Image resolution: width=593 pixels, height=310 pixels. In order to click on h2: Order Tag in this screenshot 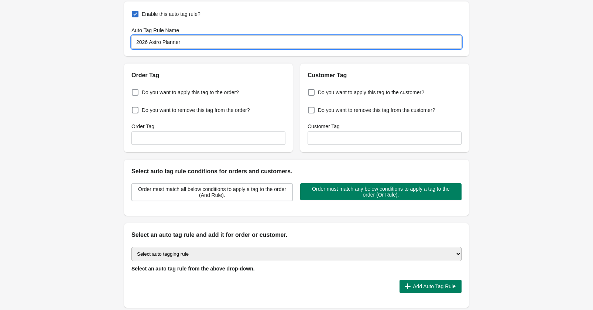, I will do `click(208, 75)`.